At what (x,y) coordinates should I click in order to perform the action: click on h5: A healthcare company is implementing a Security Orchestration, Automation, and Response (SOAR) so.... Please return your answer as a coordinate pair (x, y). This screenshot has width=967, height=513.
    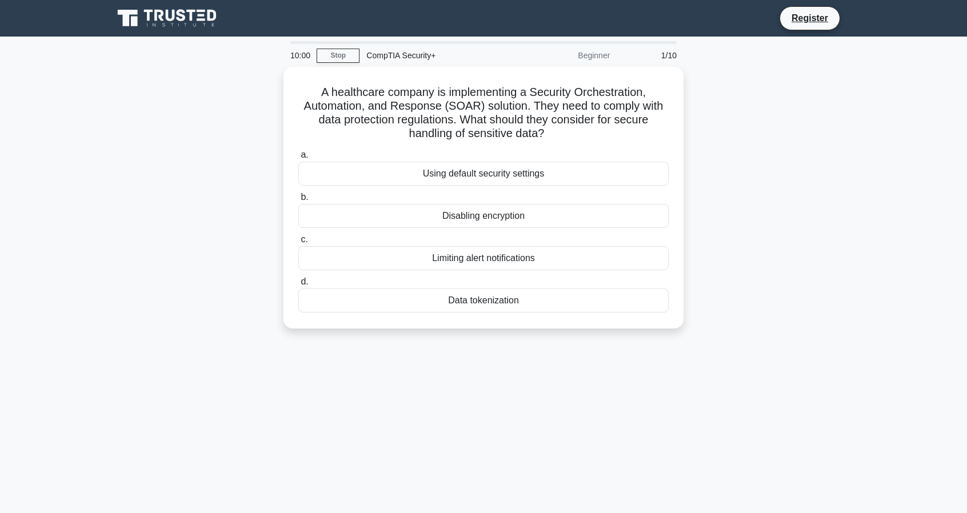
    Looking at the image, I should click on (483, 113).